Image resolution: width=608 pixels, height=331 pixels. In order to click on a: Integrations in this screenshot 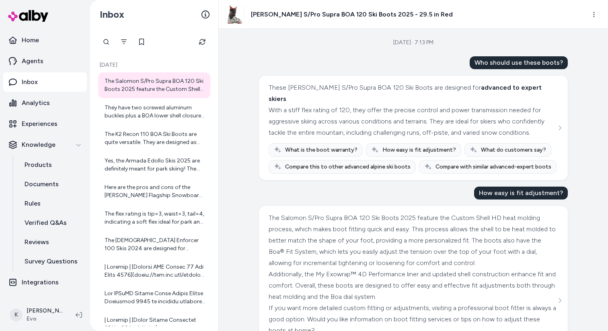, I will do `click(45, 282)`.